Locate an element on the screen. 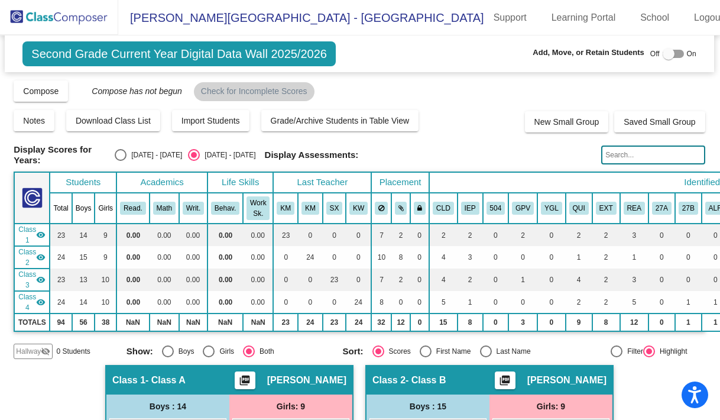 The image size is (720, 420). button: CLD is located at coordinates (443, 208).